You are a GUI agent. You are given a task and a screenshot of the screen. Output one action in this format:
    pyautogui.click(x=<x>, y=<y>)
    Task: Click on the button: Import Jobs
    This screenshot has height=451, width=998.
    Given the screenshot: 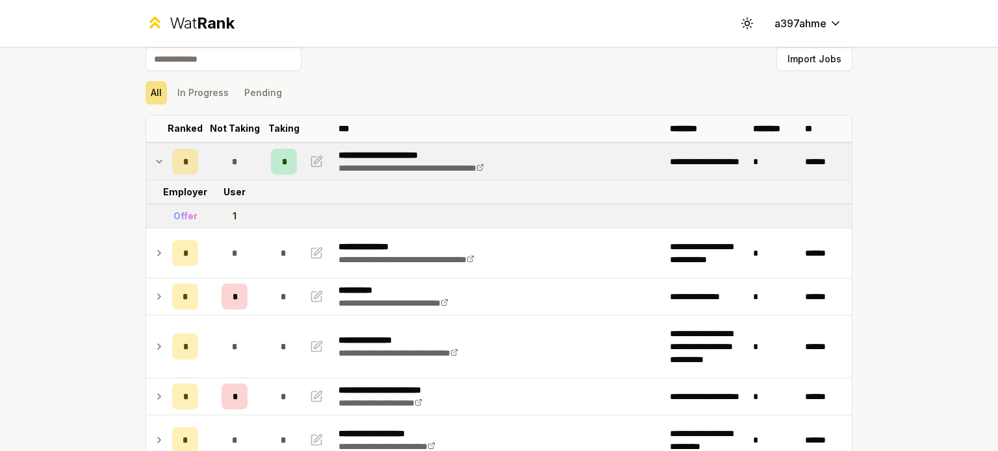 What is the action you would take?
    pyautogui.click(x=814, y=59)
    